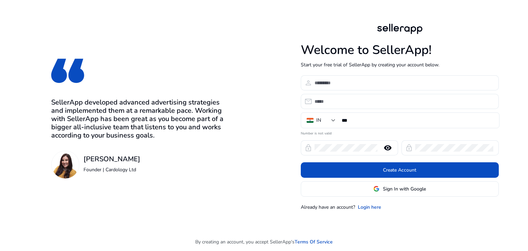 This screenshot has height=251, width=528. What do you see at coordinates (404, 189) in the screenshot?
I see `span: Sign In with Google` at bounding box center [404, 189].